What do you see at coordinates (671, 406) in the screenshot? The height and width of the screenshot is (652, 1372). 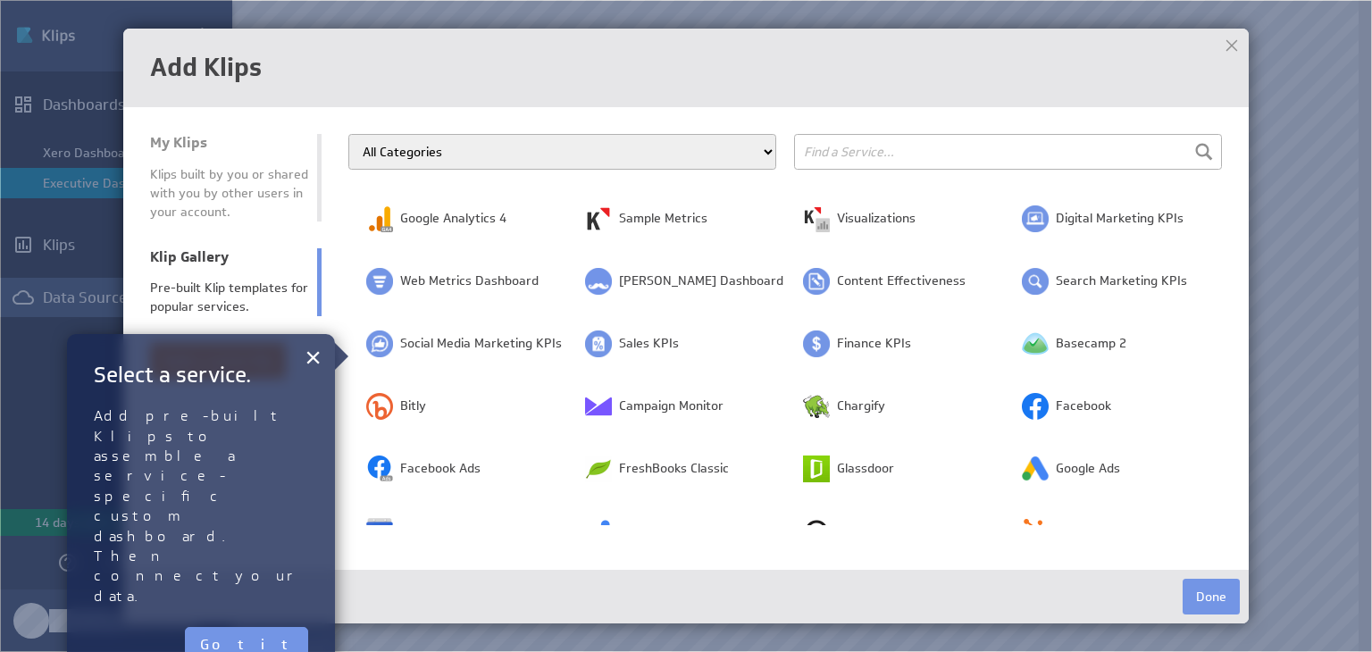 I see `span: Campaign Monitor` at bounding box center [671, 406].